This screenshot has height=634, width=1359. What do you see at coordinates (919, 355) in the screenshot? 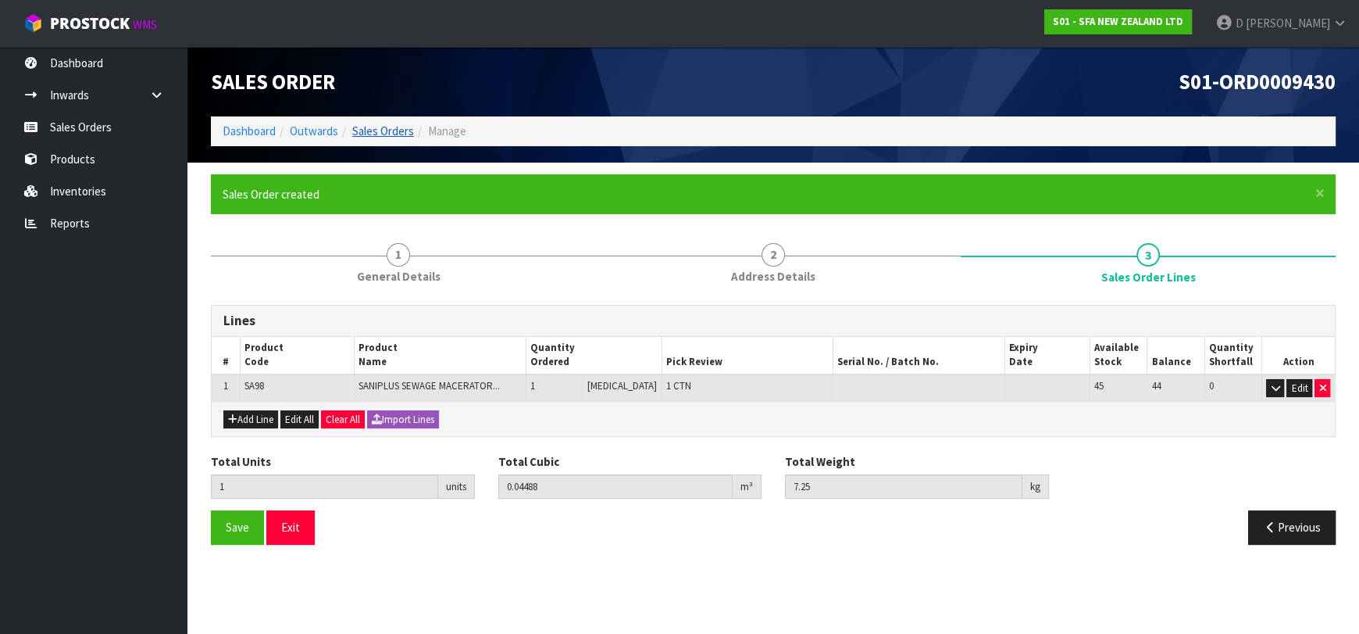
I see `th: Serial No. / Batch No.` at bounding box center [919, 355].